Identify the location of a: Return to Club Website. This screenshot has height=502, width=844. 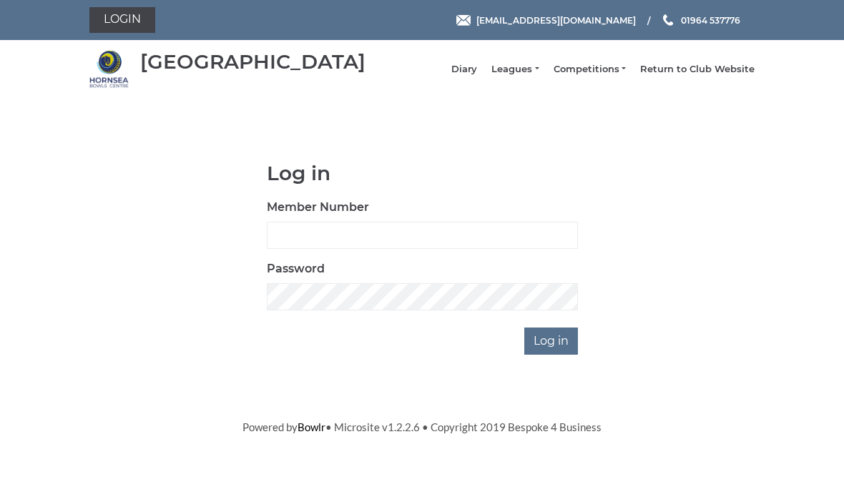
(698, 69).